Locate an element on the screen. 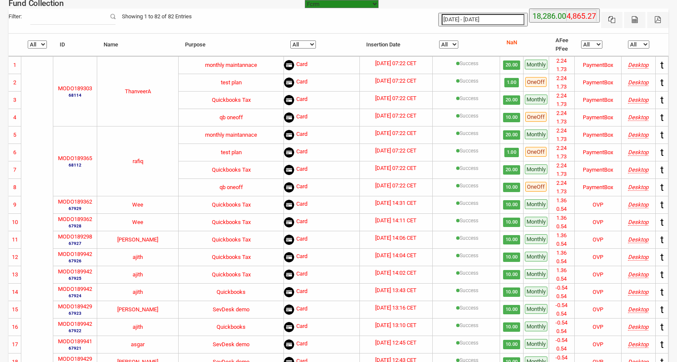 This screenshot has width=677, height=362. td: 15 is located at coordinates (15, 310).